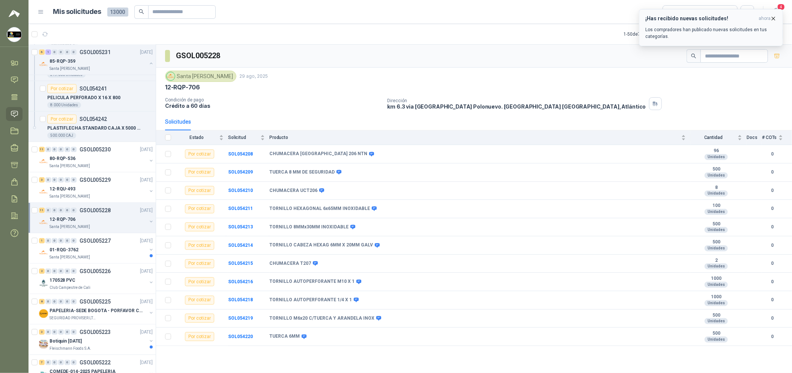 The image size is (792, 373). I want to click on b: 1000, so click(716, 297).